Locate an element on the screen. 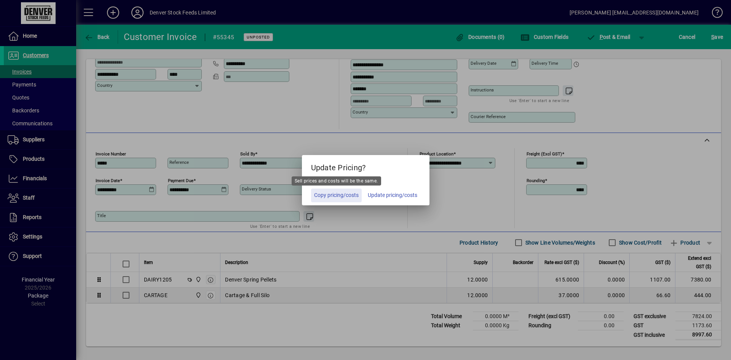  h5: Update Pricing? is located at coordinates (366, 166).